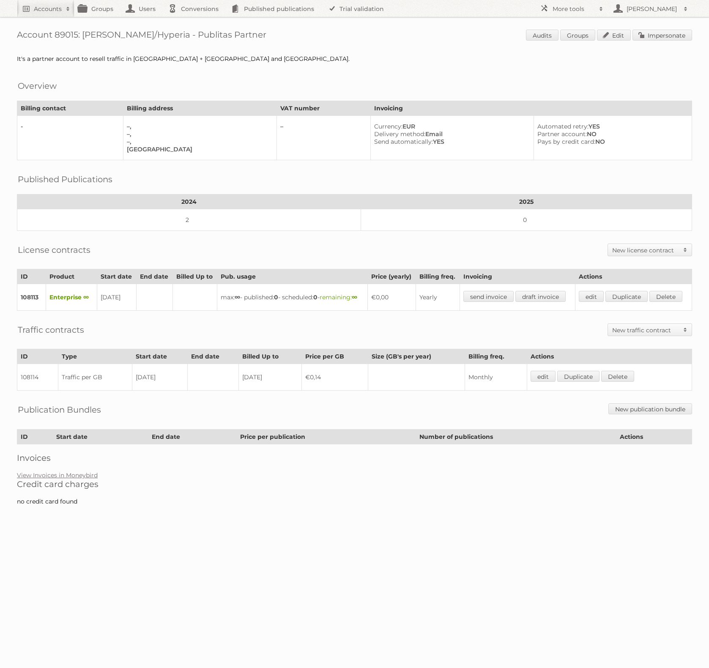  Describe the element at coordinates (517, 437) in the screenshot. I see `th: Number of publications` at that location.